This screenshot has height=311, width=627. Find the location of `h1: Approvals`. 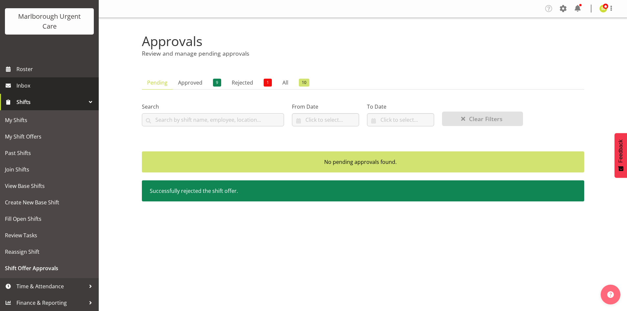

h1: Approvals is located at coordinates (363, 41).